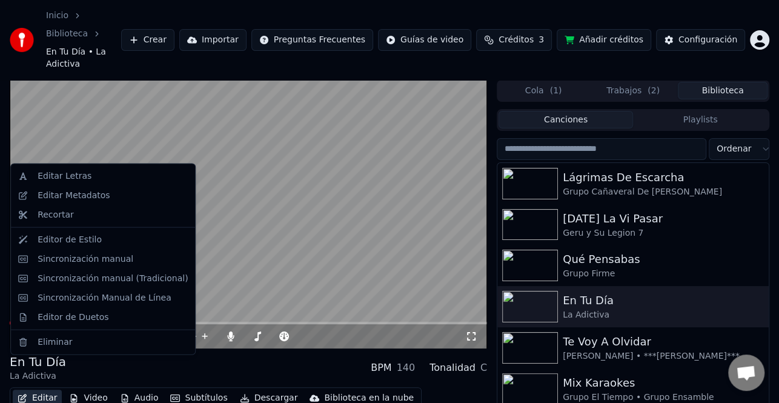 The image size is (779, 403). Describe the element at coordinates (73, 317) in the screenshot. I see `div: Editor de Duetos` at that location.